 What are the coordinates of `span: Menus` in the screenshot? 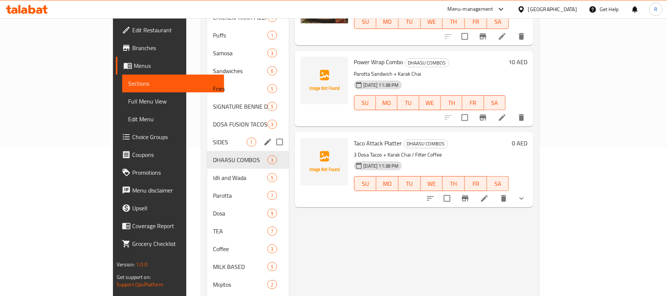 It's located at (176, 66).